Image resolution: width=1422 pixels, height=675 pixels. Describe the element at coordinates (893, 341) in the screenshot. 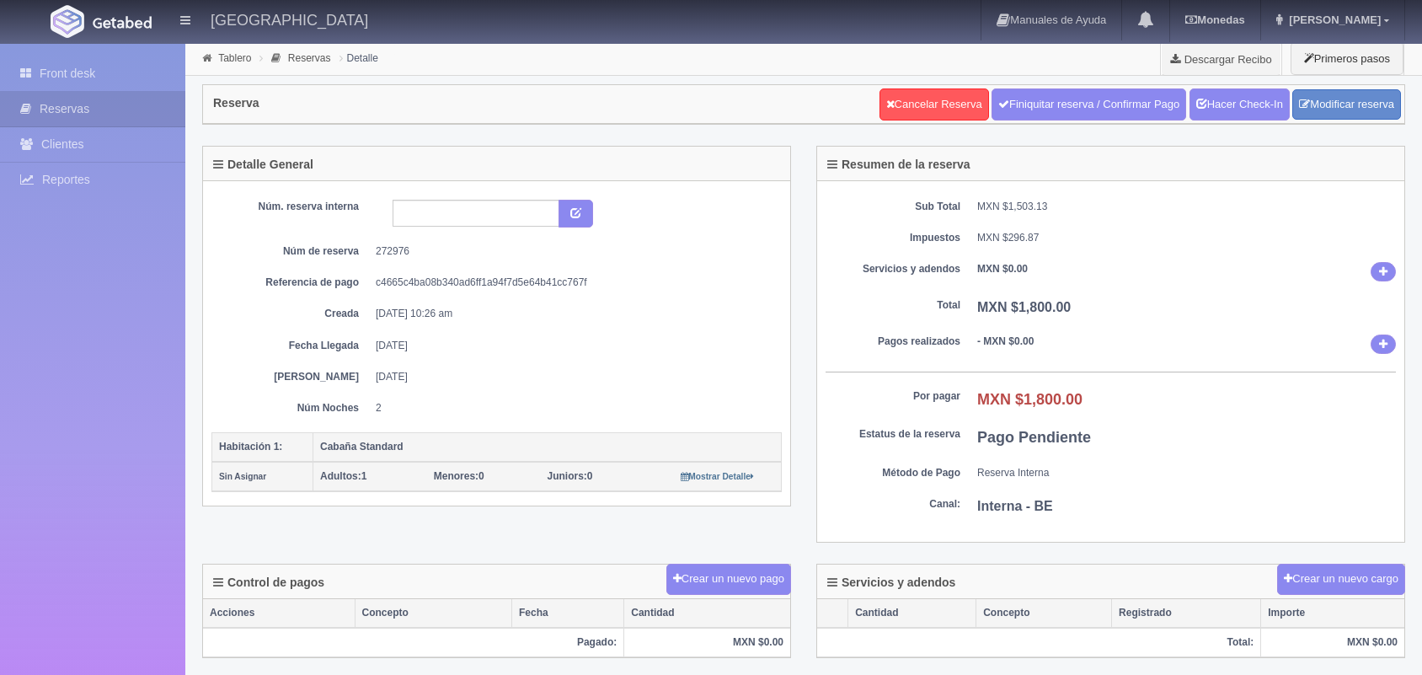

I see `dt: Pagos realizados` at that location.